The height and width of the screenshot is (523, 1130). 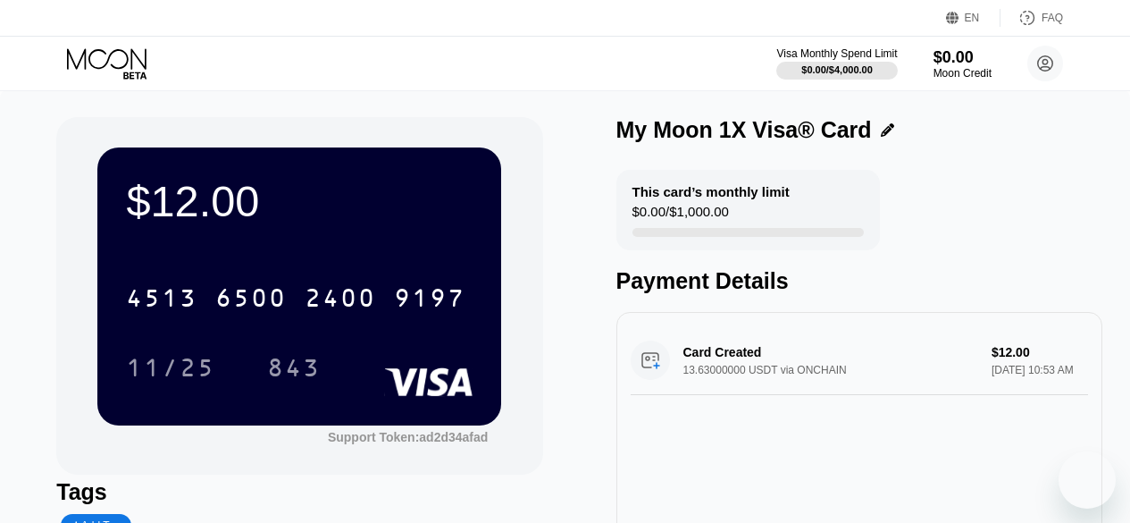 What do you see at coordinates (836, 63) in the screenshot?
I see `div: Visa Monthly Spend Limit$0.00/$4,000.00` at bounding box center [836, 63].